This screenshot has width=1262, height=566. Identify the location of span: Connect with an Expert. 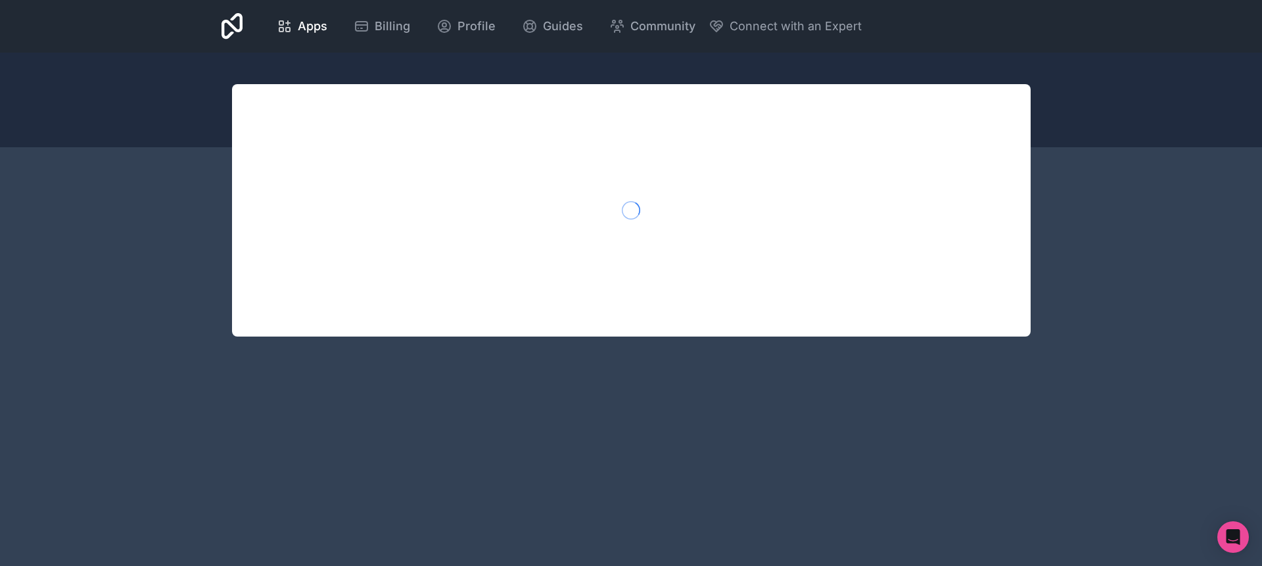
(795, 26).